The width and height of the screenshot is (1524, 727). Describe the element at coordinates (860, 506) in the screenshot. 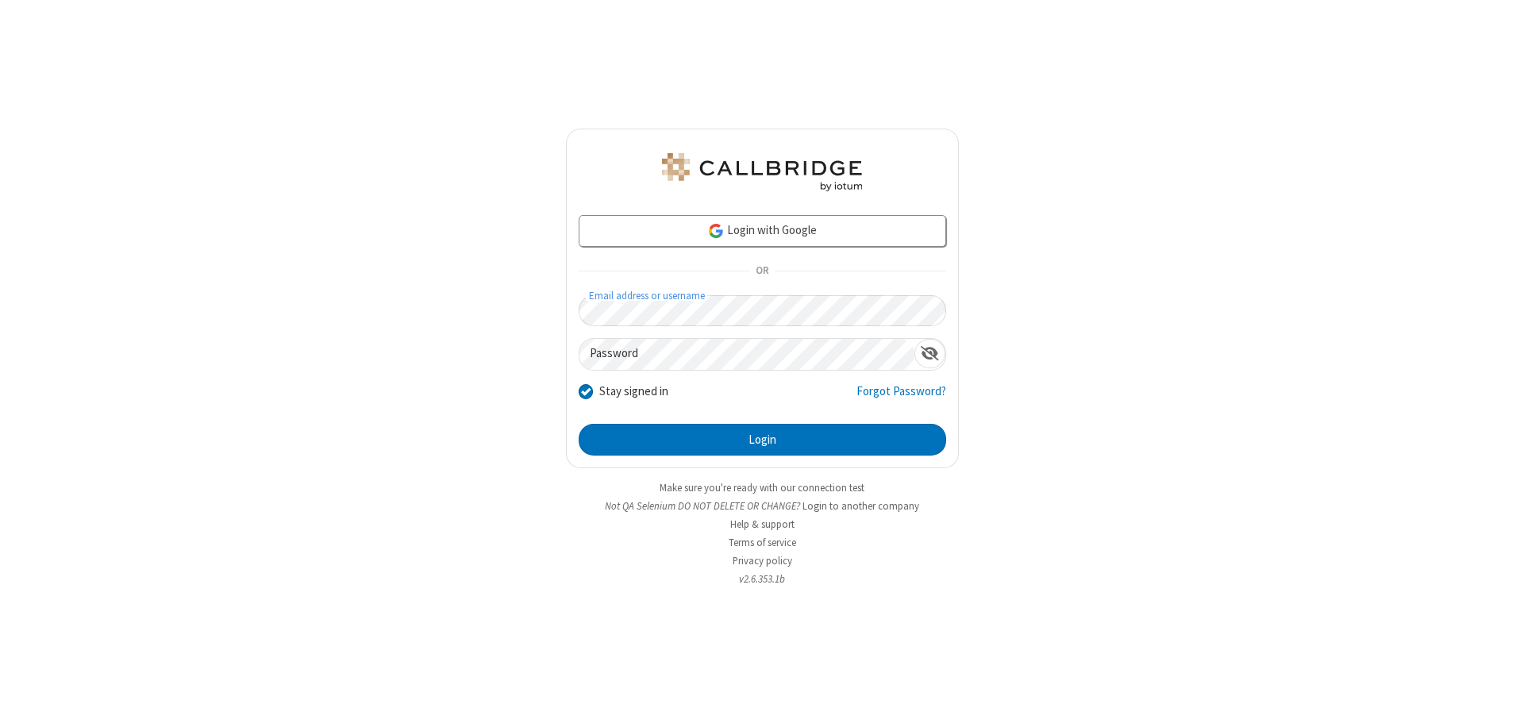

I see `button: Login to another company` at that location.